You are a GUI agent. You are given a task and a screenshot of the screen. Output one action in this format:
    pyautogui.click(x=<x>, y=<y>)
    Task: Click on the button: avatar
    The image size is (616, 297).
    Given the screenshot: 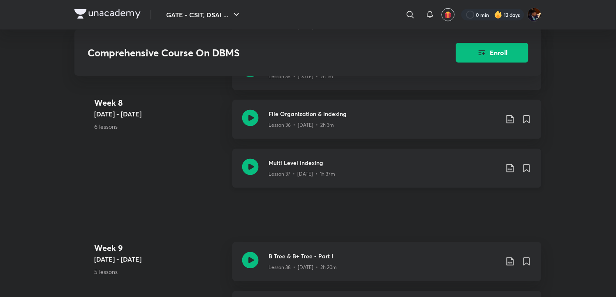 What is the action you would take?
    pyautogui.click(x=448, y=15)
    